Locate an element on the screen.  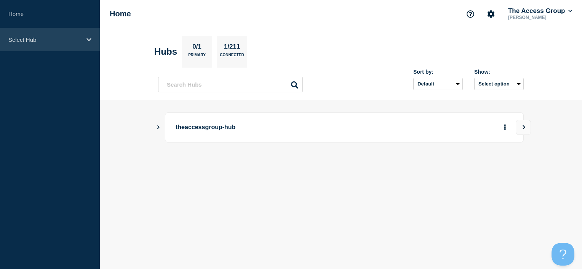
button: Support is located at coordinates (470, 14).